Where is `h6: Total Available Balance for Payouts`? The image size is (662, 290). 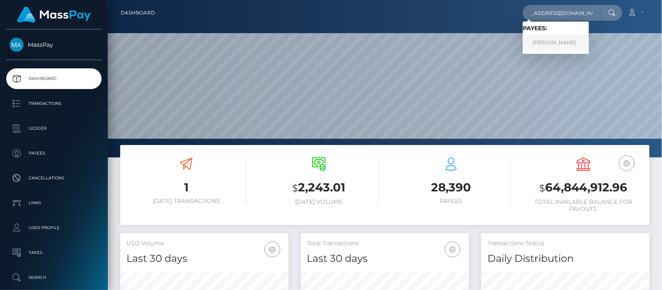 h6: Total Available Balance for Payouts is located at coordinates (583, 206).